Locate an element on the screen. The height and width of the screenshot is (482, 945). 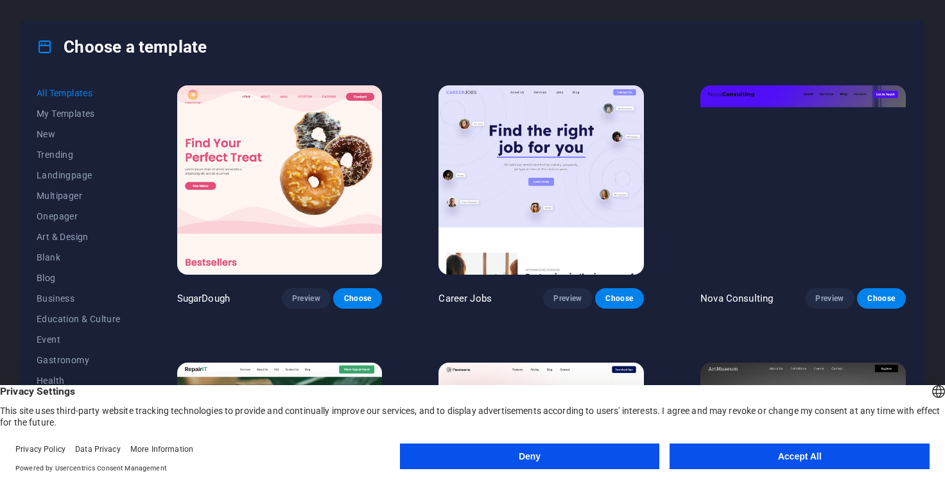
p: Nova Consulting is located at coordinates (737, 299).